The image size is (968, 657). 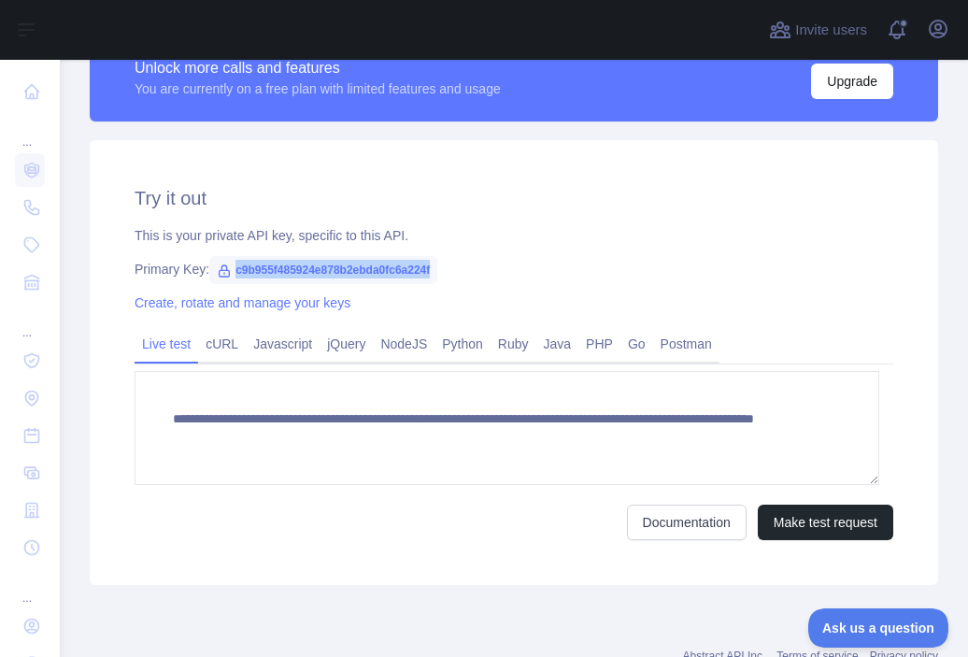 What do you see at coordinates (636, 344) in the screenshot?
I see `a: Go` at bounding box center [636, 344].